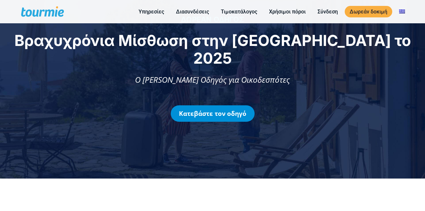  Describe the element at coordinates (369, 11) in the screenshot. I see `a: Δωρεάν δοκιμή` at that location.